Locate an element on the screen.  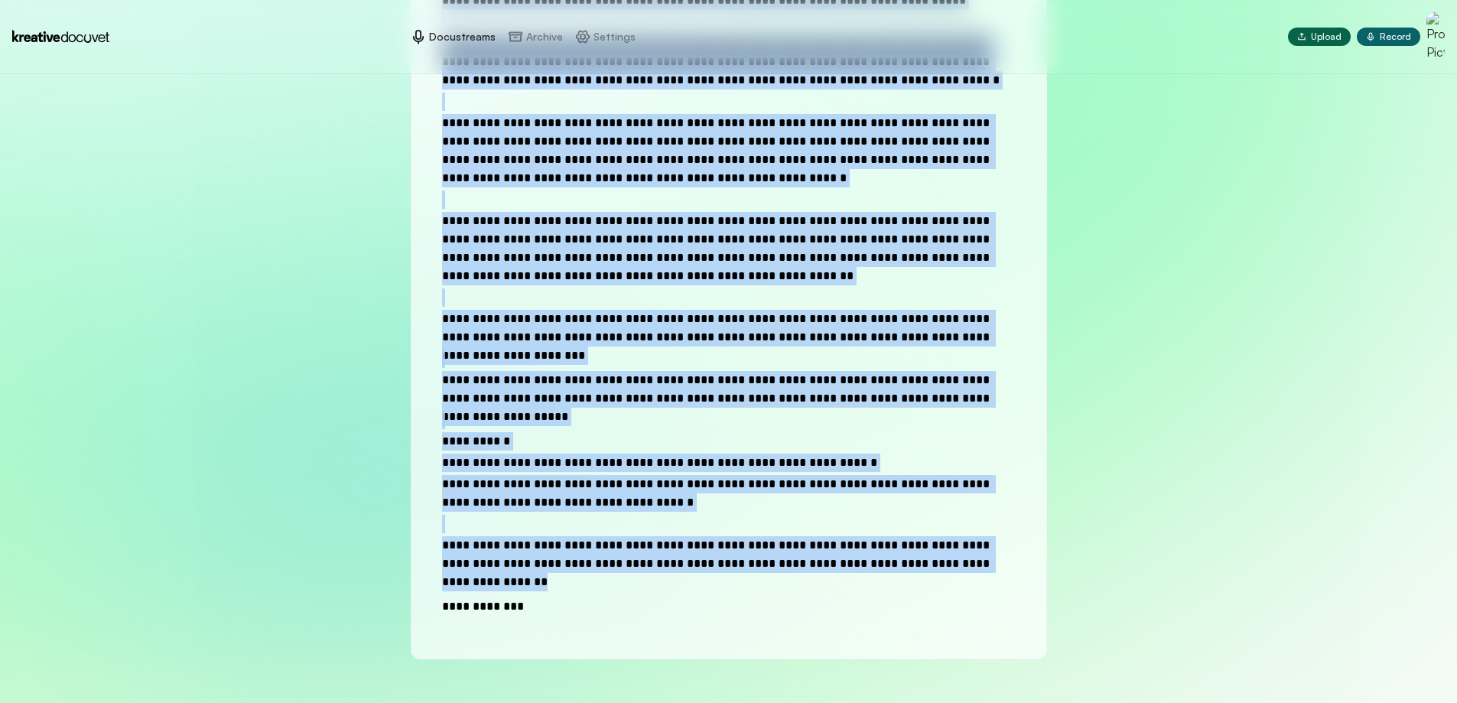
span: Upload is located at coordinates (1326, 37).